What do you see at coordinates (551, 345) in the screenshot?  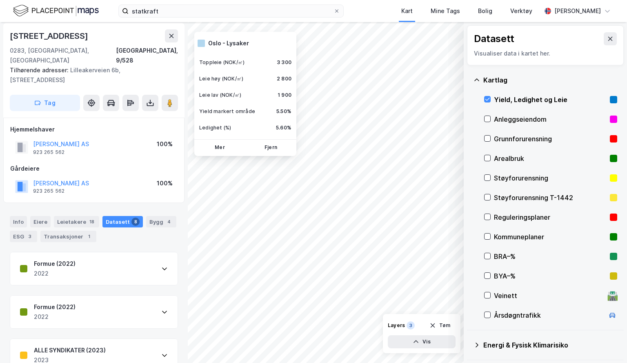 I see `div: Energi & Fysisk Klimarisiko` at bounding box center [551, 345].